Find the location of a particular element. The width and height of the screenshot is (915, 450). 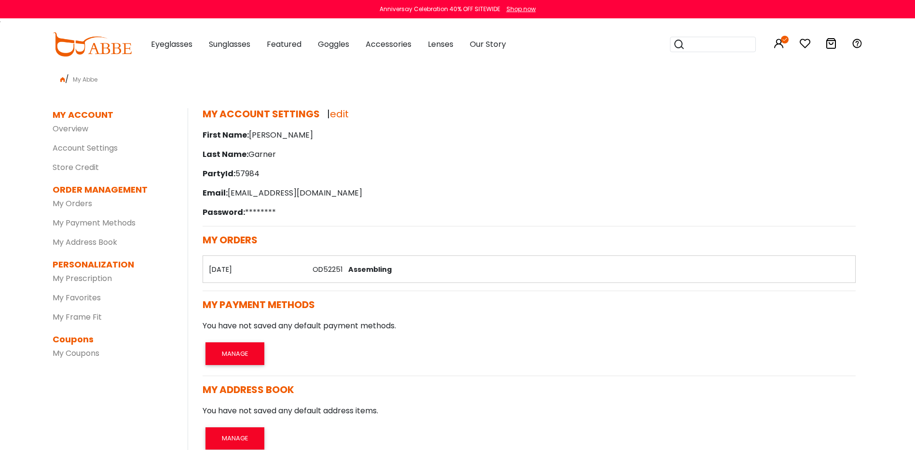

a: My Coupons is located at coordinates (76, 353).